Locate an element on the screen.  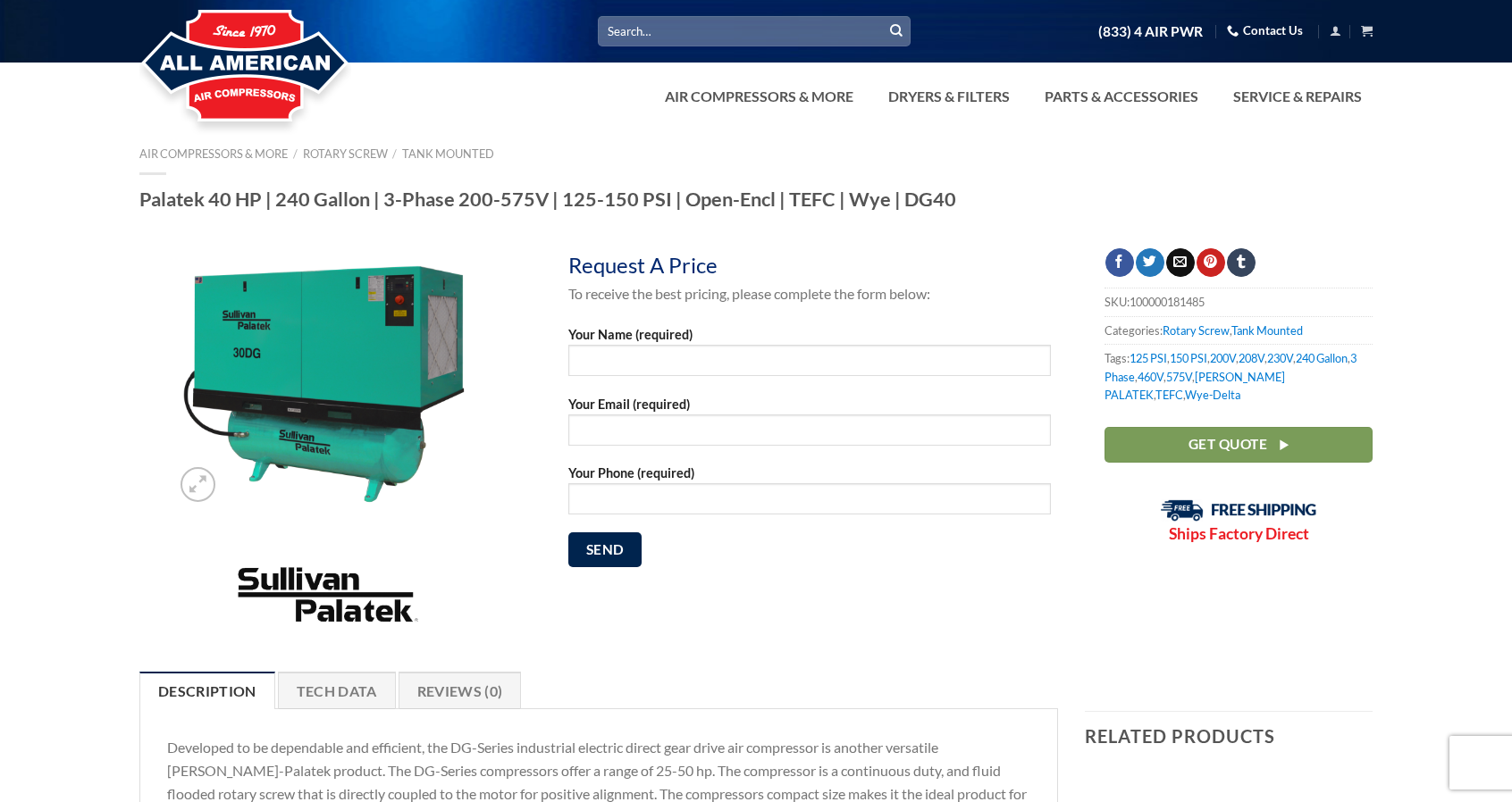
input: Search… is located at coordinates (755, 30).